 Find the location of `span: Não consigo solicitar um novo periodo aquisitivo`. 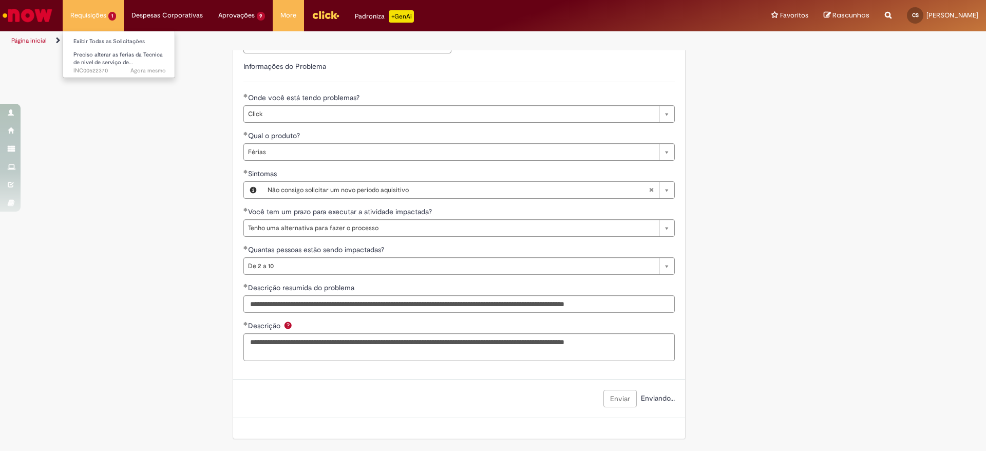

span: Não consigo solicitar um novo periodo aquisitivo is located at coordinates (458, 190).